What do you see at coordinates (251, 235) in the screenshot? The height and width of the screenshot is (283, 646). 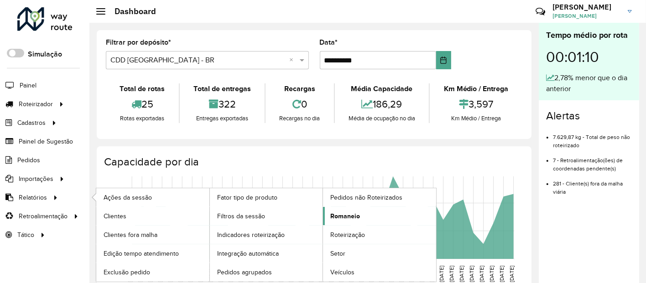 I see `span: Indicadores roteirização` at bounding box center [251, 235].